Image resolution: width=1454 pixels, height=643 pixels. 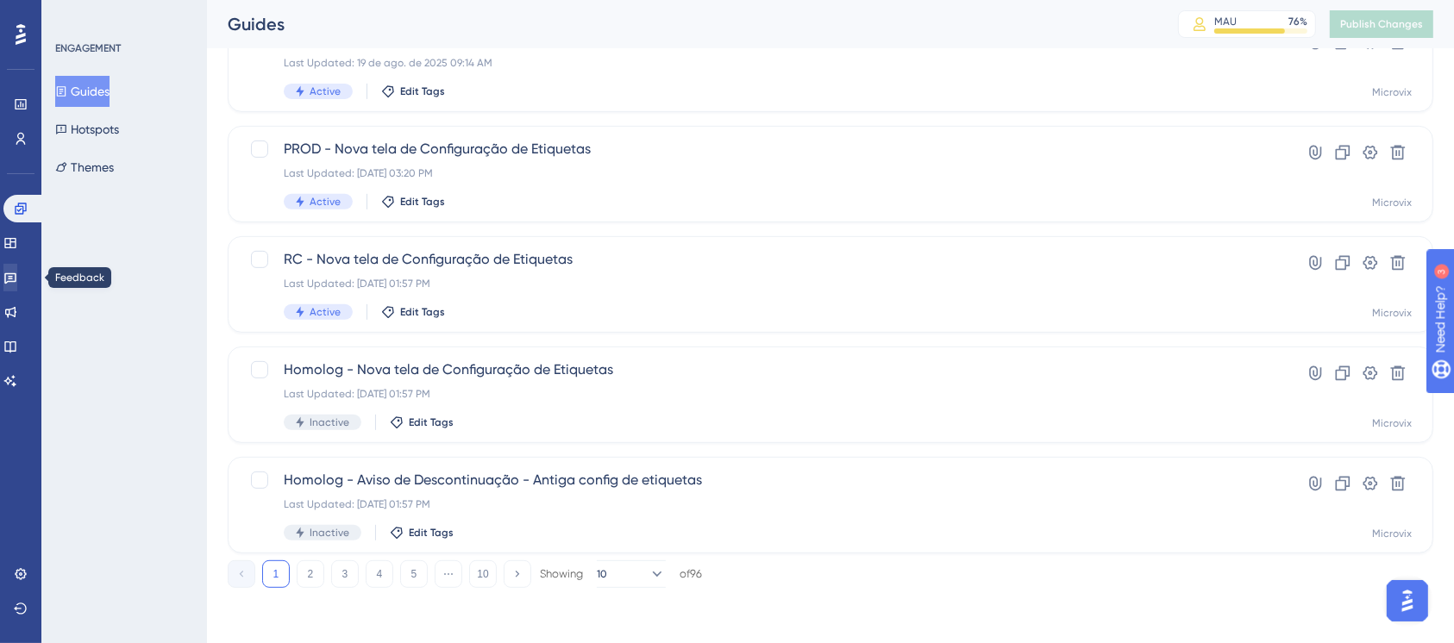 What do you see at coordinates (414, 574) in the screenshot?
I see `button: 5` at bounding box center [414, 574].